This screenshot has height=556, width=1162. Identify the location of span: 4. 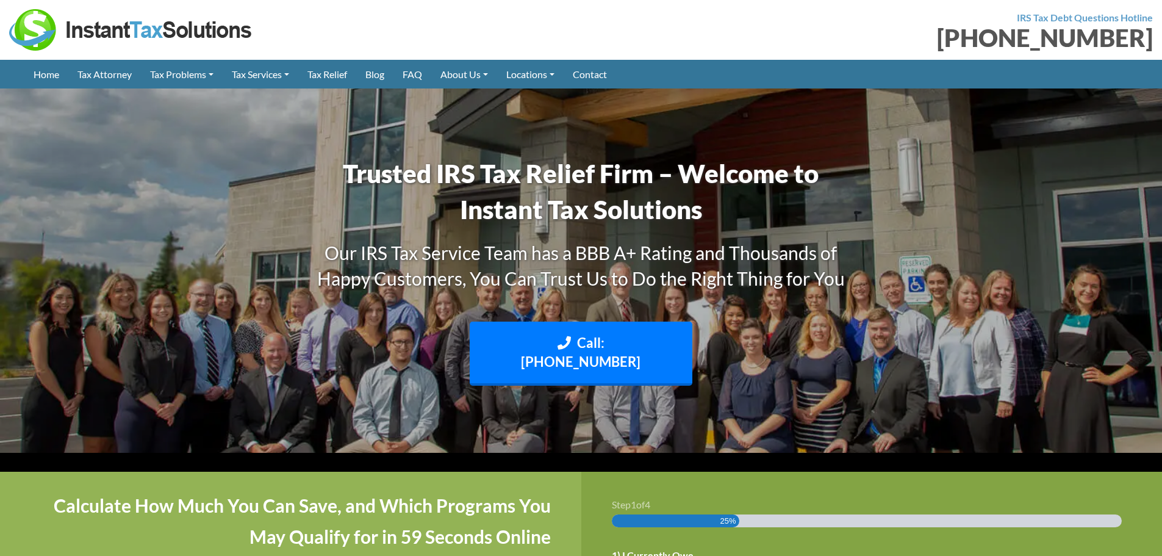
(647, 504).